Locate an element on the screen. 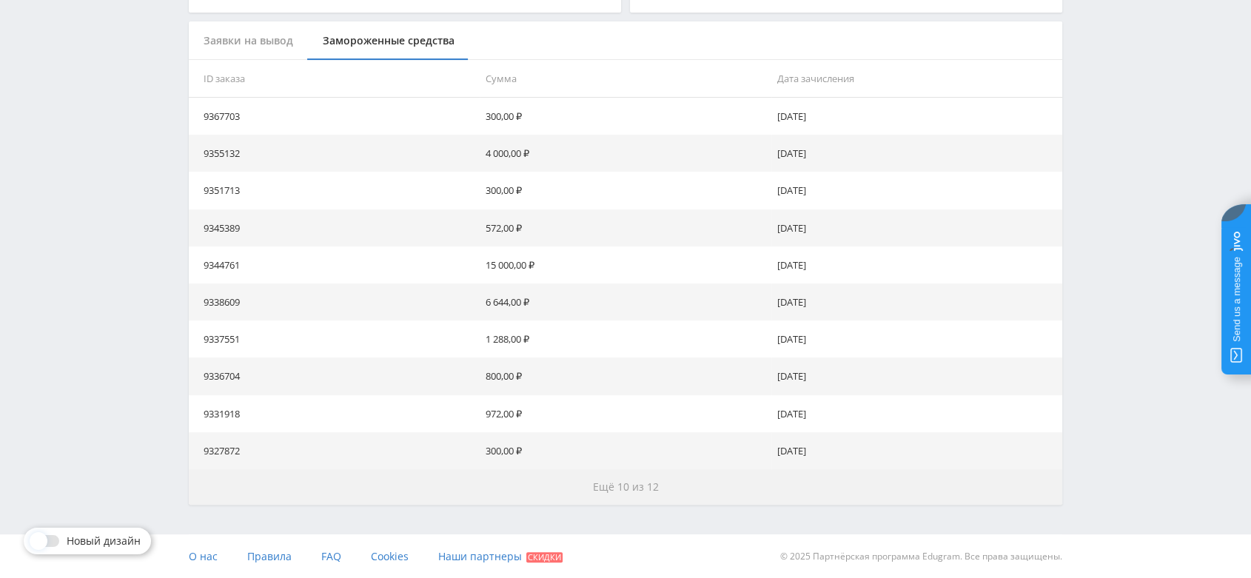  div: Замороженные средства is located at coordinates (389, 41).